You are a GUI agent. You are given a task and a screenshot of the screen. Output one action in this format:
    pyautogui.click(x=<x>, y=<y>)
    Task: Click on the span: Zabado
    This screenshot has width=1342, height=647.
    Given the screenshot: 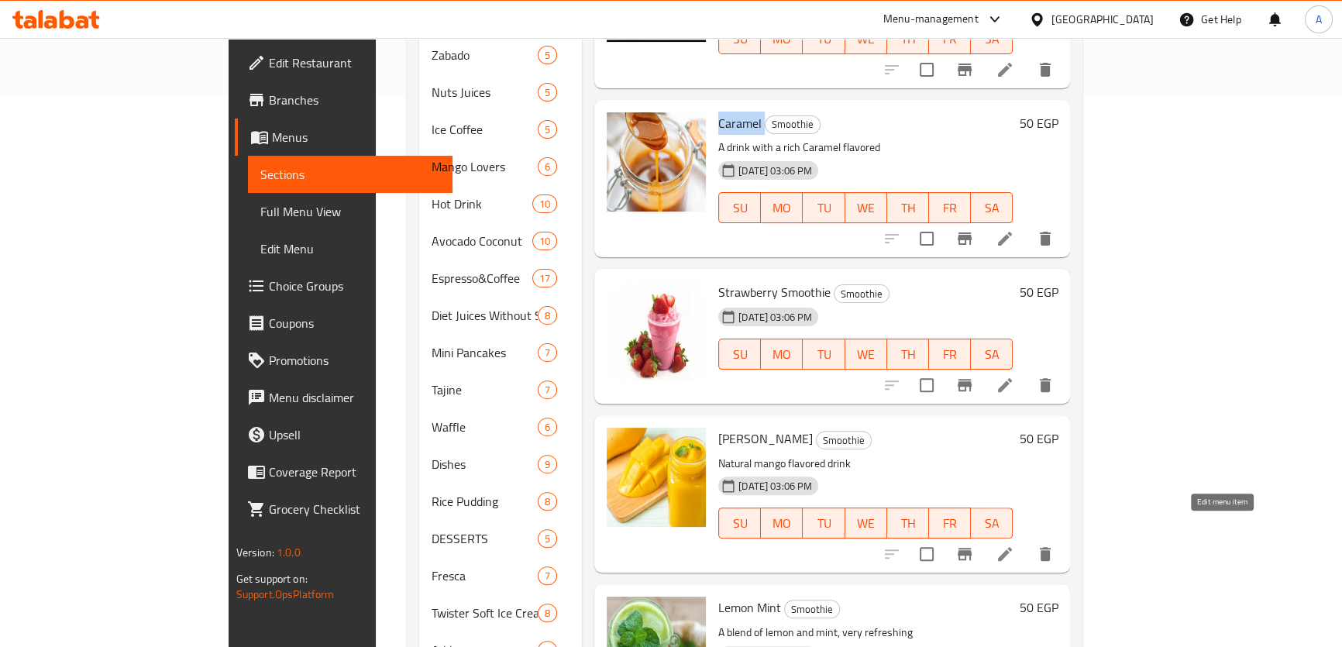 What is the action you would take?
    pyautogui.click(x=484, y=55)
    